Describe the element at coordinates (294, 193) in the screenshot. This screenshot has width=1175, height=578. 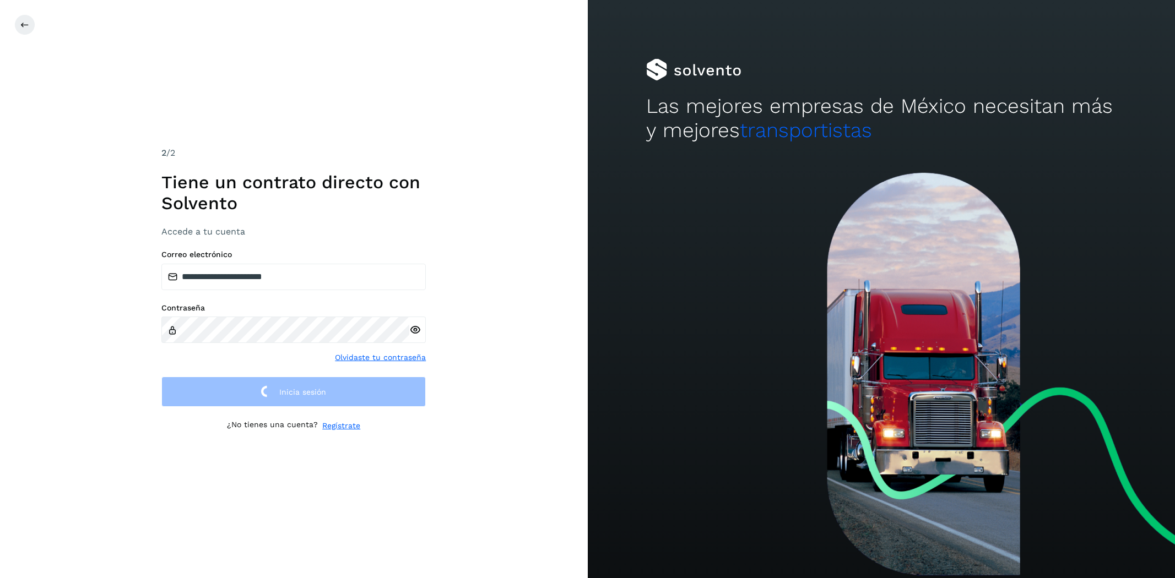
I see `h1: Tiene un contrato directo con Solvento` at that location.